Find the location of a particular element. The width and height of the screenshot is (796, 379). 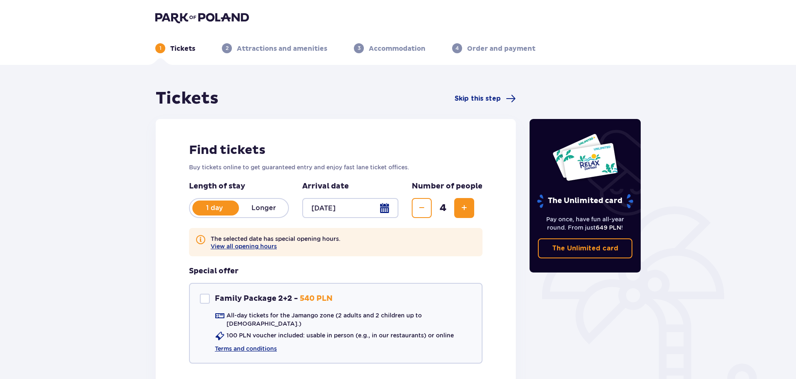

img: Park of Poland logo is located at coordinates (202, 17).